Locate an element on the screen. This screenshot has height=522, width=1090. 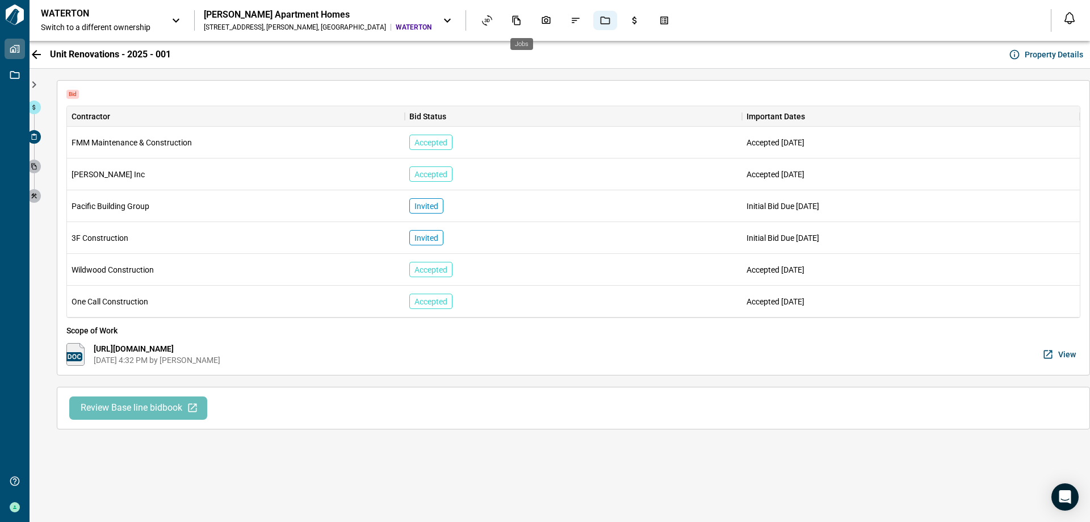
span: Pacific Building Group is located at coordinates (110, 206).